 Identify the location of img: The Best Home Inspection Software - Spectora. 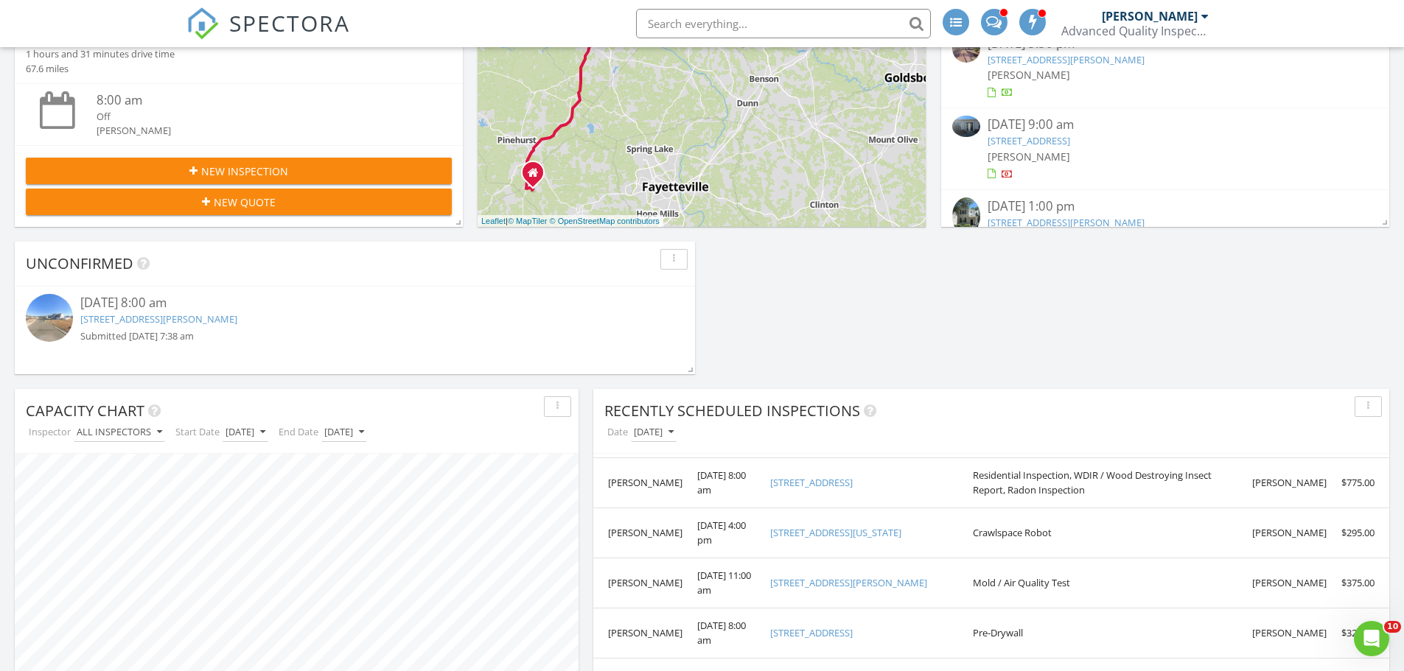
(203, 24).